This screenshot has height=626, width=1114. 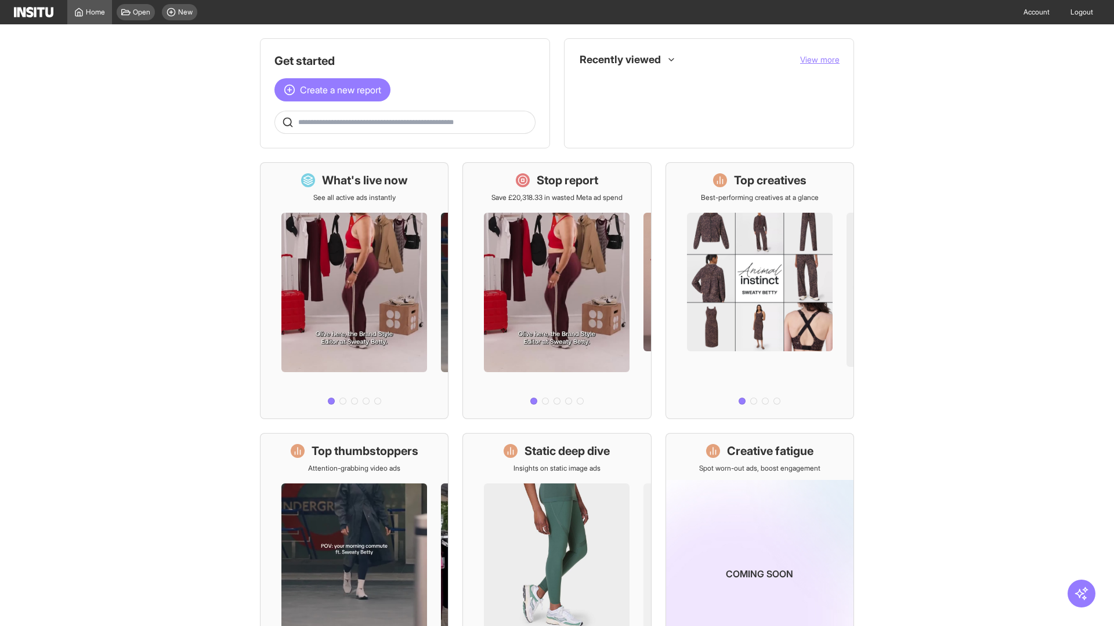 What do you see at coordinates (354, 198) in the screenshot?
I see `p: See all active ads instantly` at bounding box center [354, 198].